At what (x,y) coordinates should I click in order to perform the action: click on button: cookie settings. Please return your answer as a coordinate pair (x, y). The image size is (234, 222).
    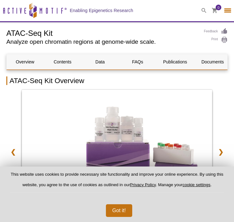
    Looking at the image, I should click on (196, 184).